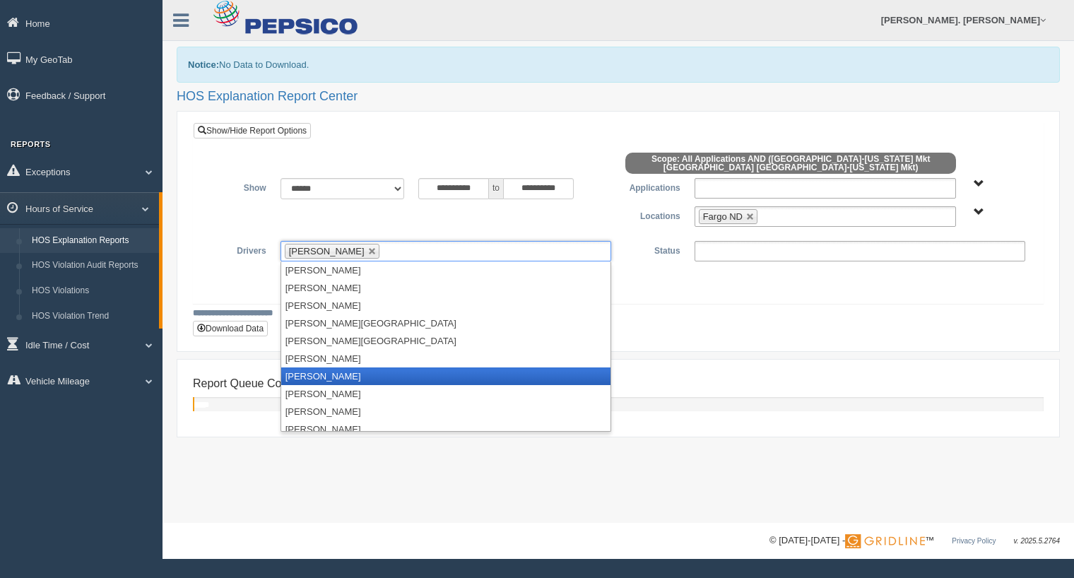 The height and width of the screenshot is (578, 1074). Describe the element at coordinates (653, 249) in the screenshot. I see `label: Status` at that location.